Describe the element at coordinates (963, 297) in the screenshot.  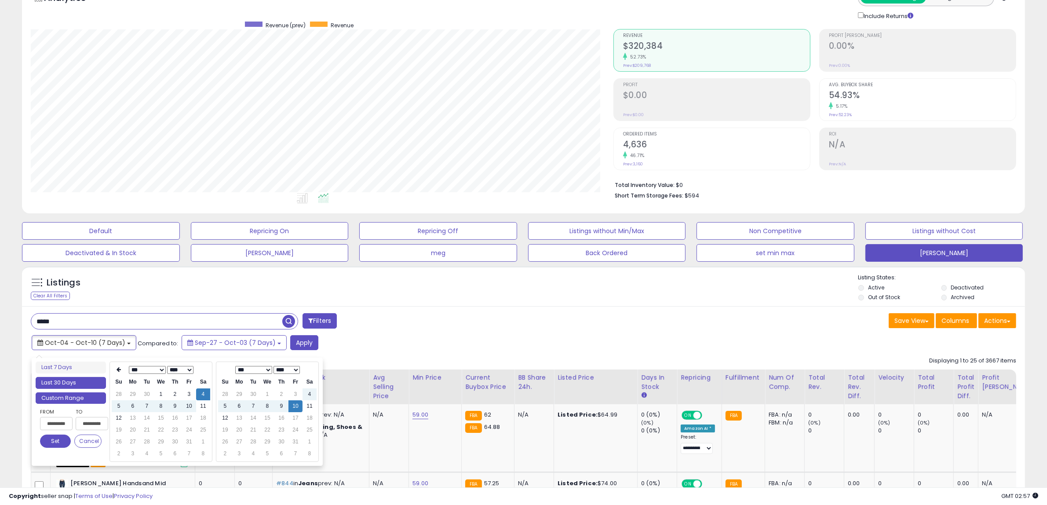
I see `label: Archived` at that location.